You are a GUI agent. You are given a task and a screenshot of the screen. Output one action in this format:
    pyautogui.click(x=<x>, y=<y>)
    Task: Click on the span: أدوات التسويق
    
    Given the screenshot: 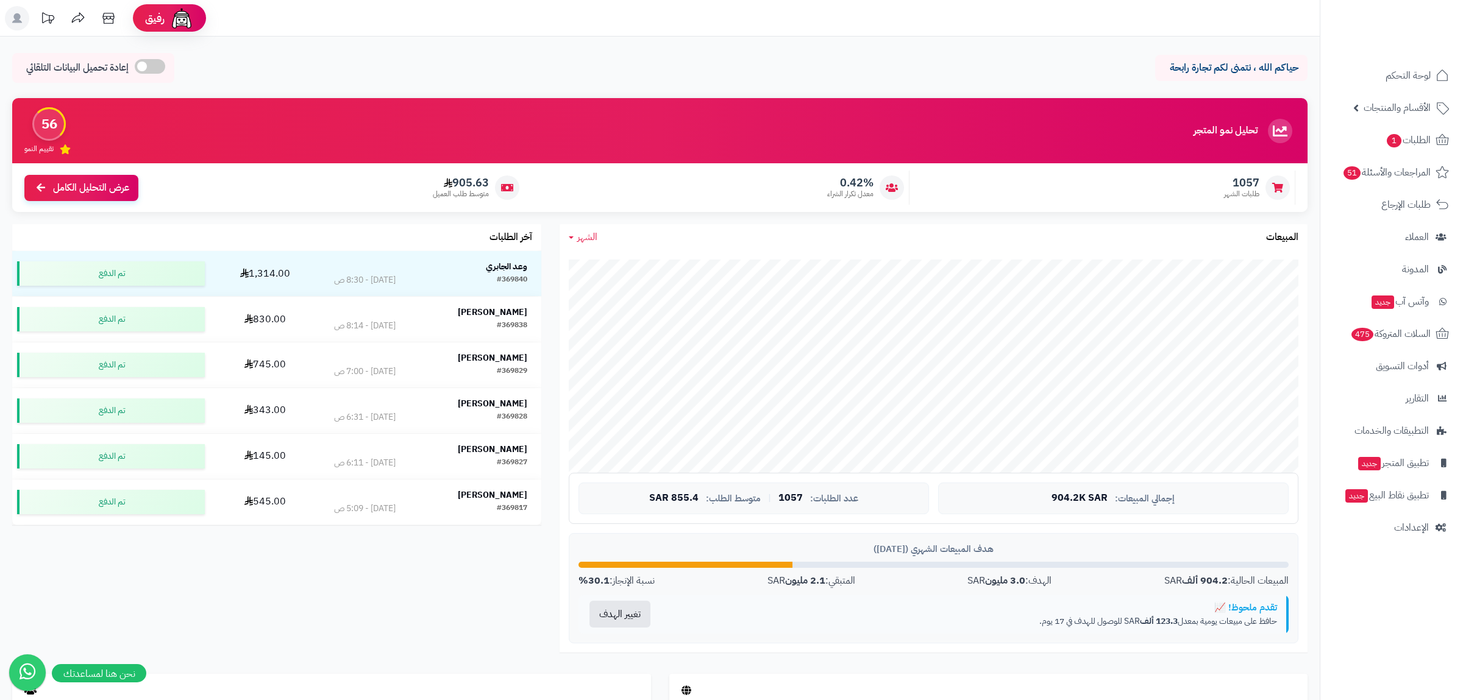 What is the action you would take?
    pyautogui.click(x=1402, y=366)
    